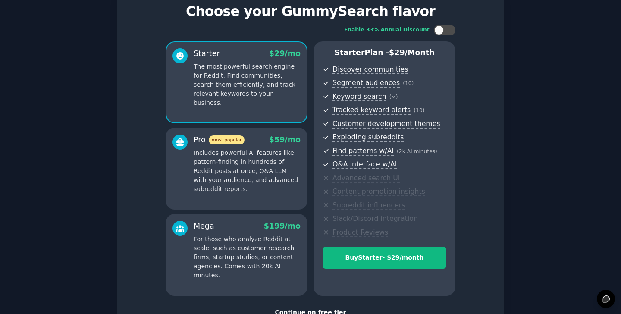 The height and width of the screenshot is (314, 621). I want to click on span: Slack/Discord integration, so click(375, 219).